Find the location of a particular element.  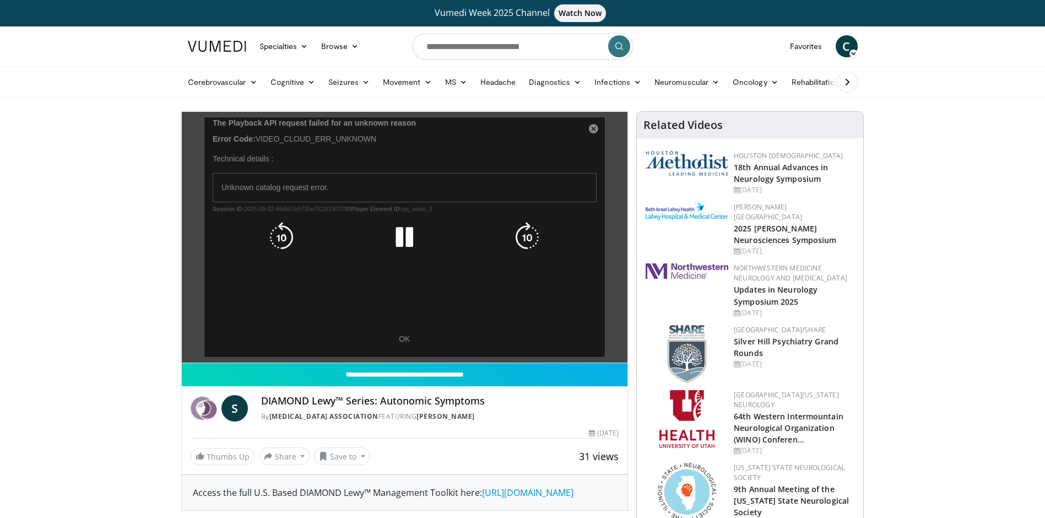

a: Infections is located at coordinates (618, 82).